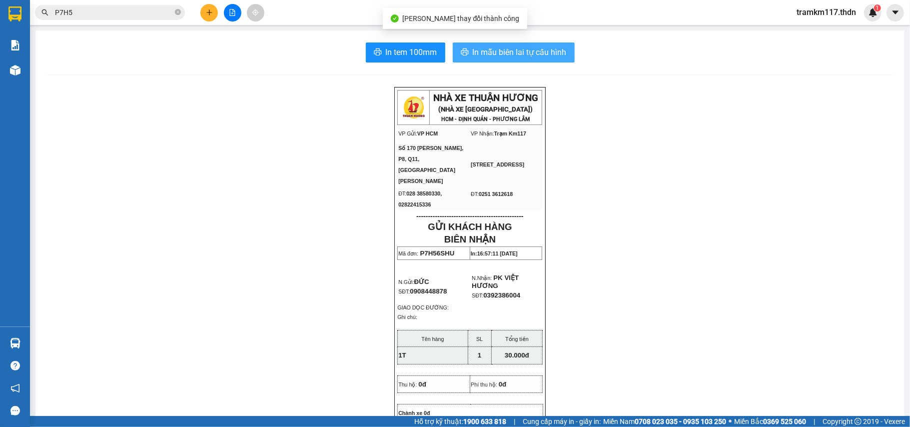  Describe the element at coordinates (517, 339) in the screenshot. I see `span: Tổng tiền` at that location.